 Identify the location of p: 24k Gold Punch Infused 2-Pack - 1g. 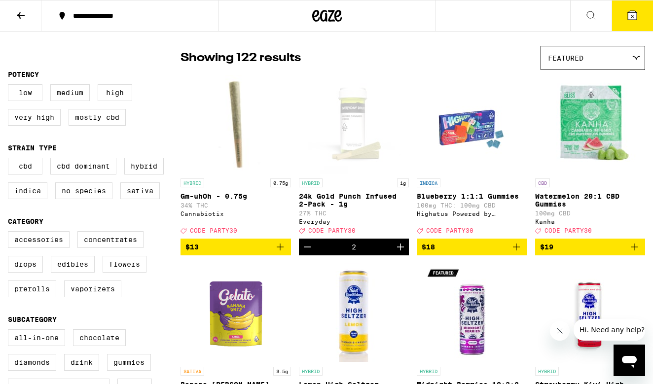
(354, 200).